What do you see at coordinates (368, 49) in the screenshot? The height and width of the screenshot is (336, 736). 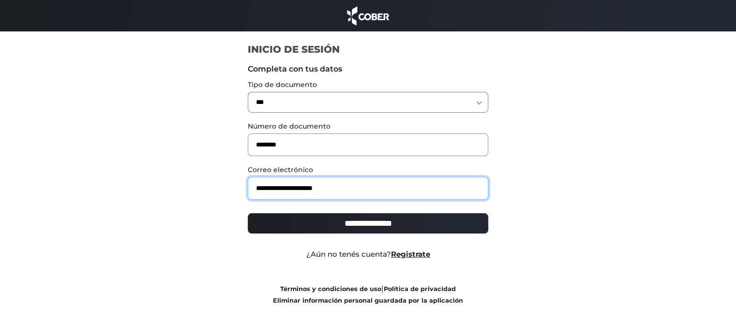 I see `h1: INICIO DE SESIÓN` at bounding box center [368, 49].